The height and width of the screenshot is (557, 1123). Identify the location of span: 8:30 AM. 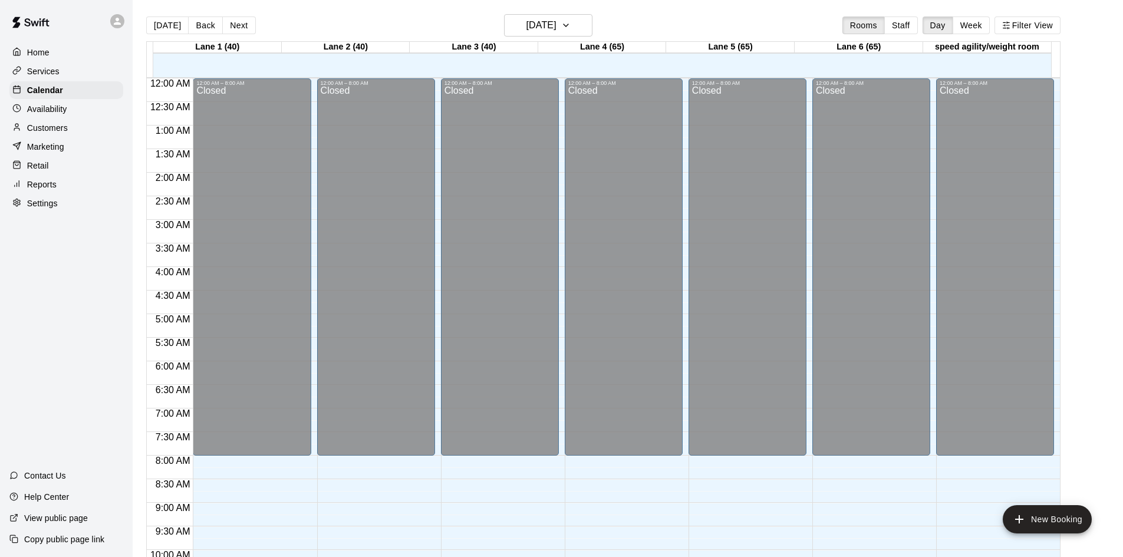
(173, 484).